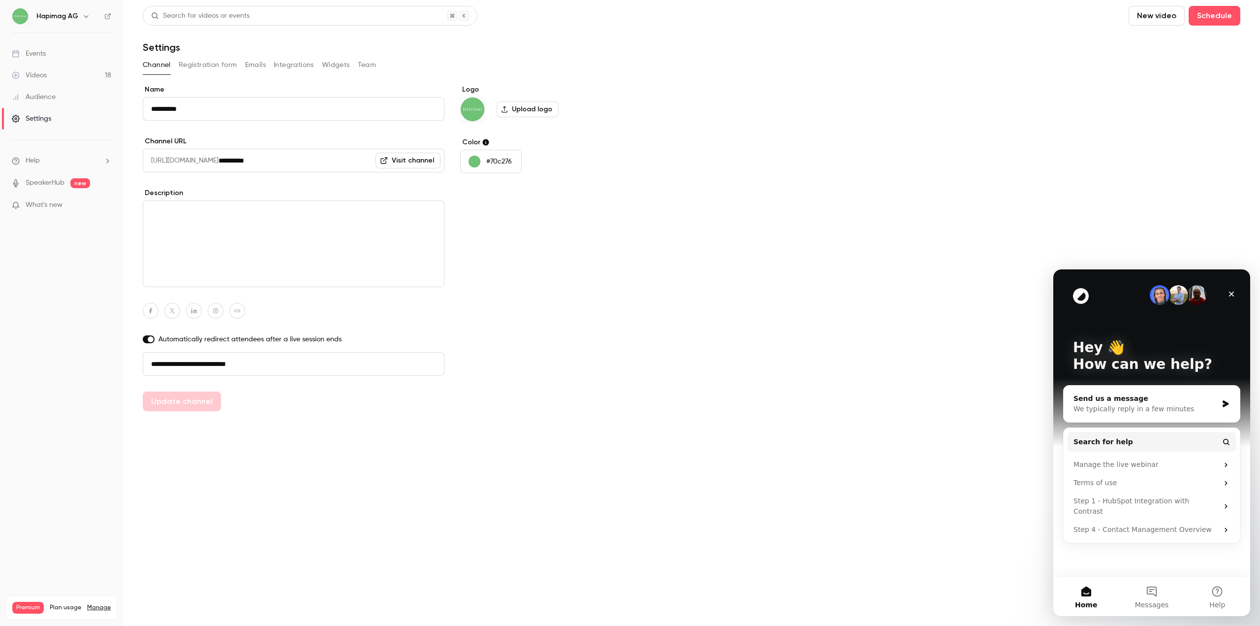 The height and width of the screenshot is (626, 1260). Describe the element at coordinates (28, 27) in the screenshot. I see `img: logo` at that location.